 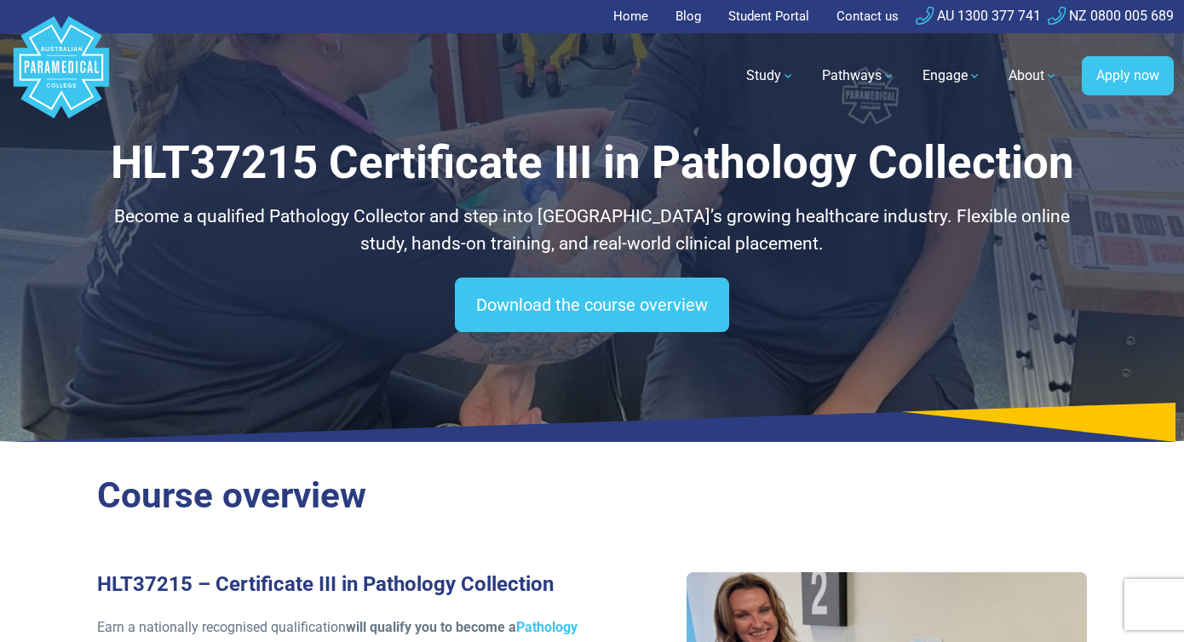 What do you see at coordinates (952, 76) in the screenshot?
I see `a: Engage` at bounding box center [952, 76].